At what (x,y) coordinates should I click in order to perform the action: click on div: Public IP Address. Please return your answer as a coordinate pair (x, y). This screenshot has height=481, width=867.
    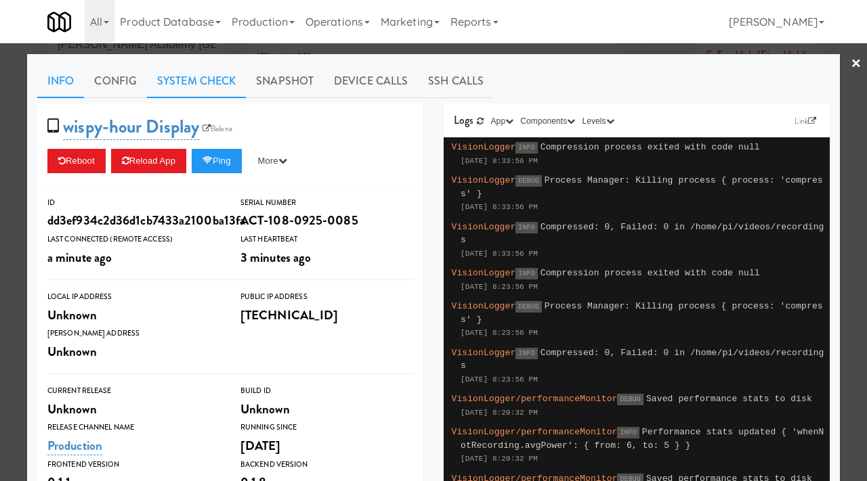
    Looking at the image, I should click on (326, 297).